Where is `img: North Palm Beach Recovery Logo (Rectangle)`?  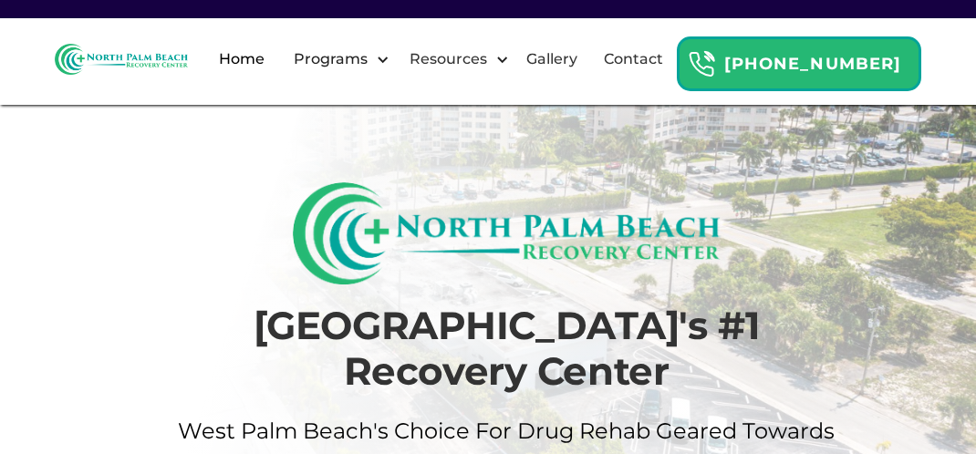
img: North Palm Beach Recovery Logo (Rectangle) is located at coordinates (506, 233).